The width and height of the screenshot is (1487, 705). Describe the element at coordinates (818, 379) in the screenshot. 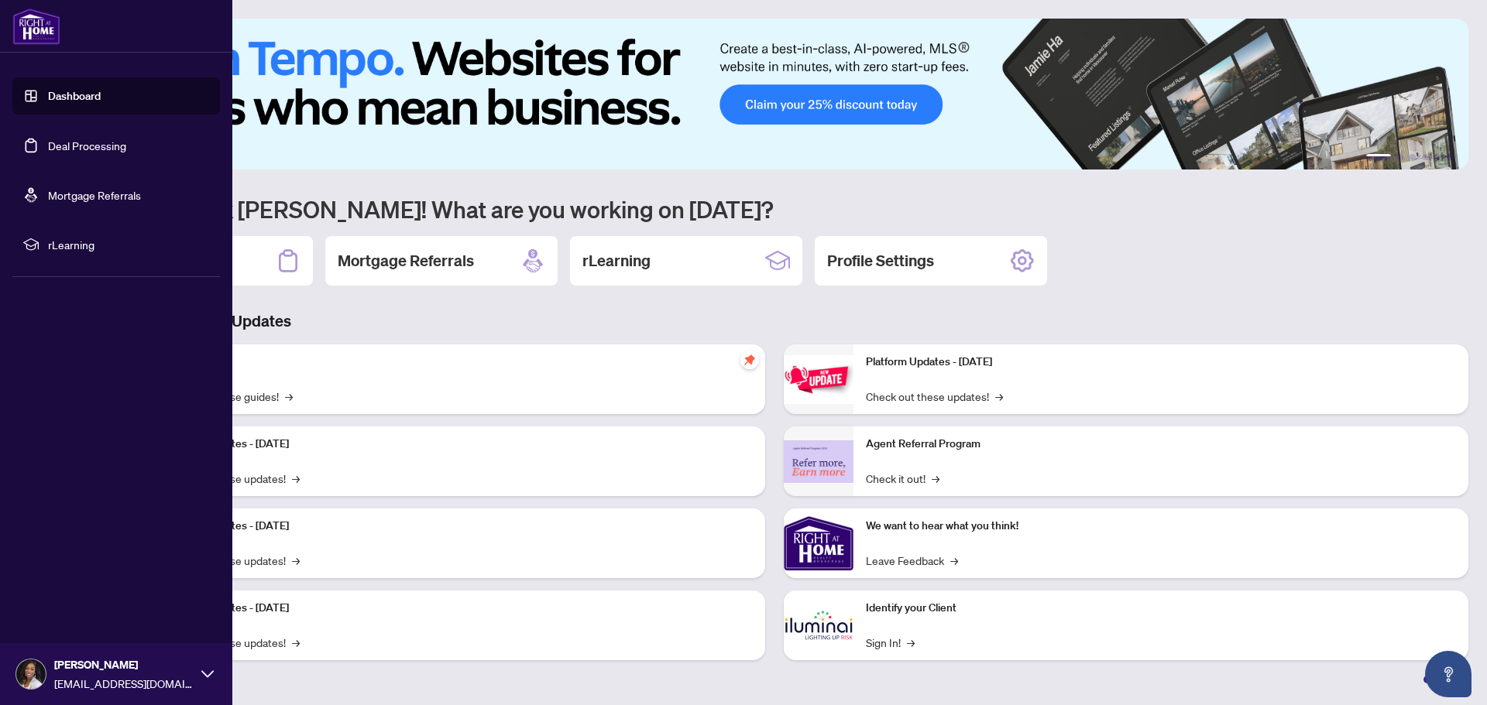

I see `img: Platform Updates - June 23, 2025` at that location.